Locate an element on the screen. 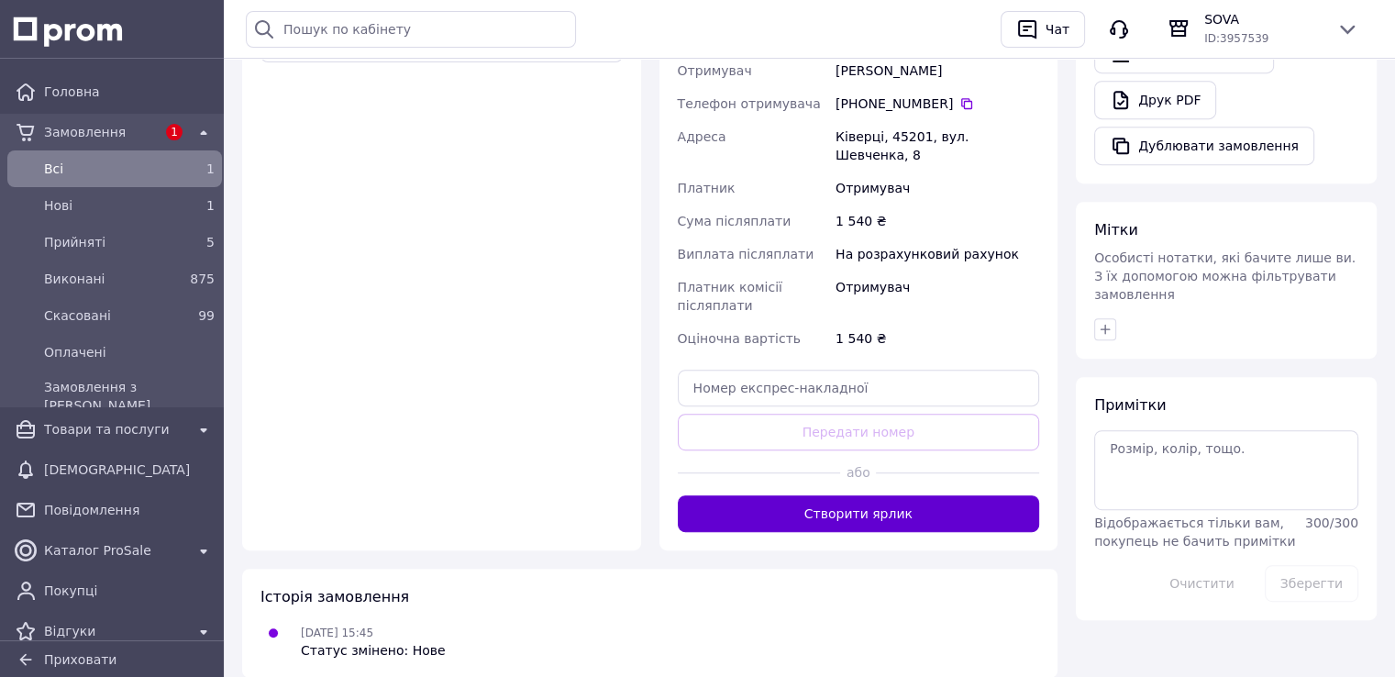 The height and width of the screenshot is (677, 1395). span: Виконані is located at coordinates (111, 279).